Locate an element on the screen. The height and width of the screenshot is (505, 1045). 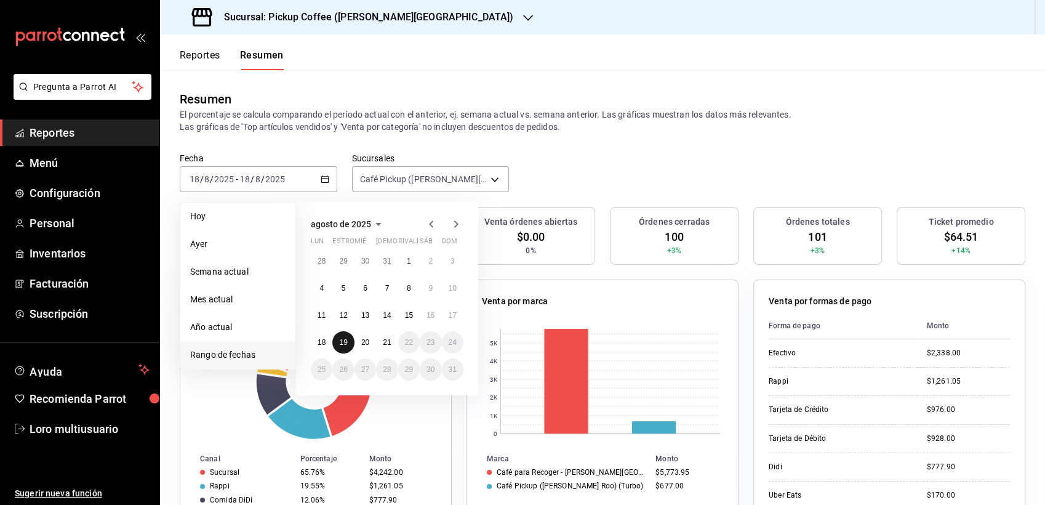
abbr: 15 de agosto de 2025 is located at coordinates (409, 315).